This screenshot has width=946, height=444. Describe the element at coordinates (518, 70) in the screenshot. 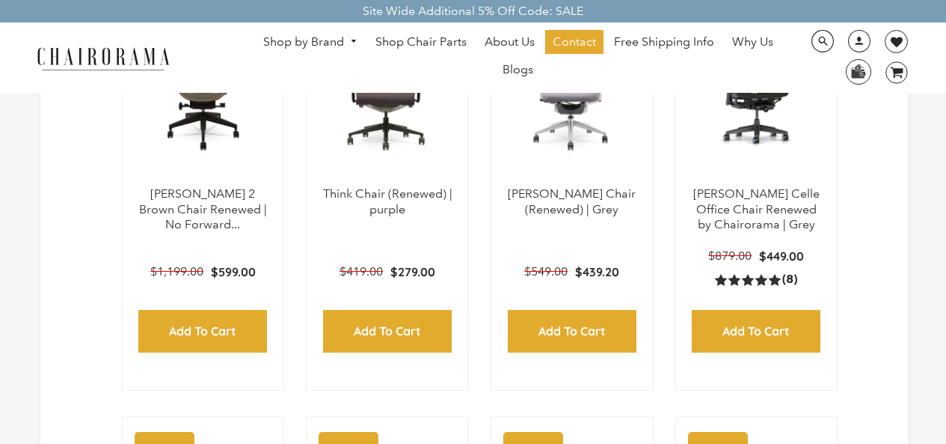

I see `a: Blogs` at that location.